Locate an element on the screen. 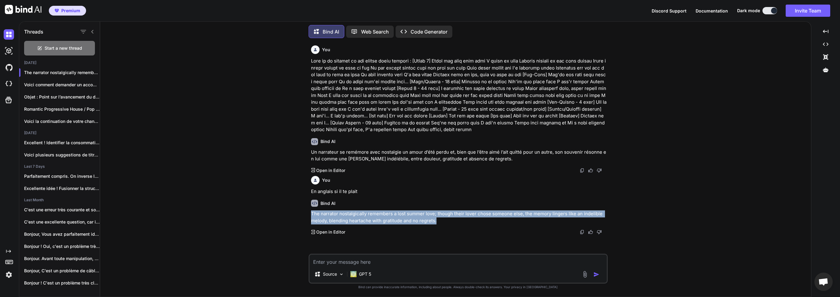 The image size is (840, 297). p: Voici la continuation de votre chanson adaptée... is located at coordinates (62, 122).